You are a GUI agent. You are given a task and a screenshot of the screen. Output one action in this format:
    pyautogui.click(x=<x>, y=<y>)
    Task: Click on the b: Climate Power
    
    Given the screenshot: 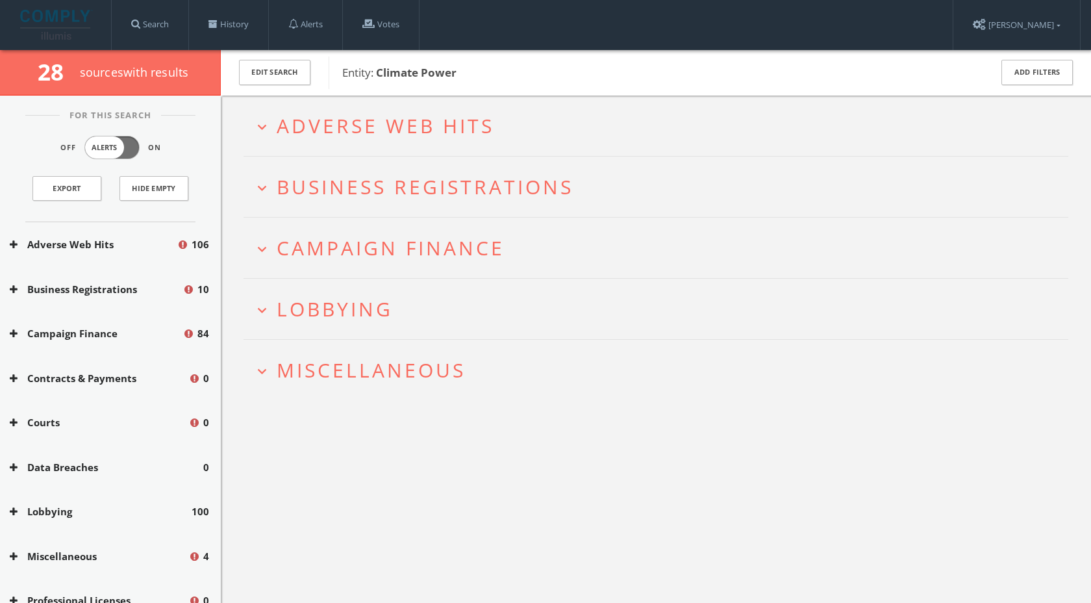 What is the action you would take?
    pyautogui.click(x=416, y=72)
    